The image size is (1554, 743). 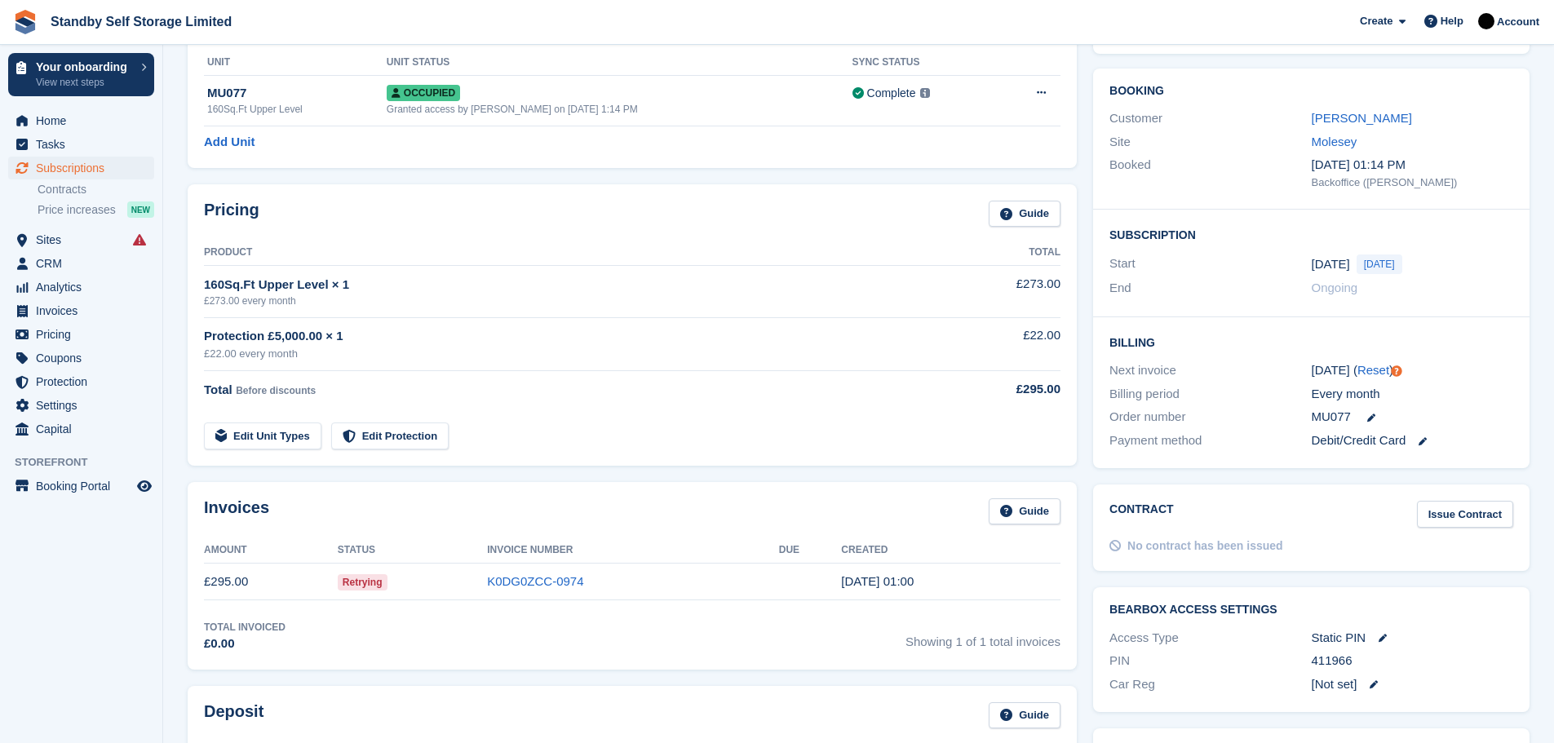 I want to click on th: Unit, so click(x=295, y=63).